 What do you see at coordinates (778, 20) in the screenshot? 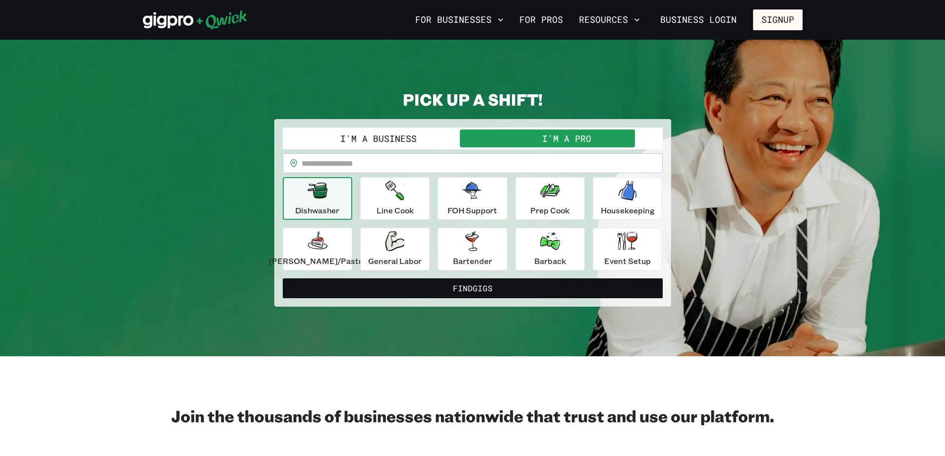
I see `button: Signup` at bounding box center [778, 20].